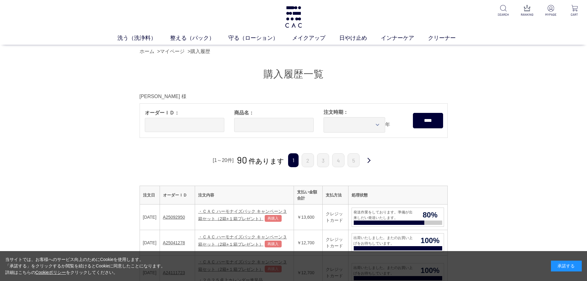 Image resolution: width=587 pixels, height=281 pixels. What do you see at coordinates (338, 160) in the screenshot?
I see `a: 4` at bounding box center [338, 160].